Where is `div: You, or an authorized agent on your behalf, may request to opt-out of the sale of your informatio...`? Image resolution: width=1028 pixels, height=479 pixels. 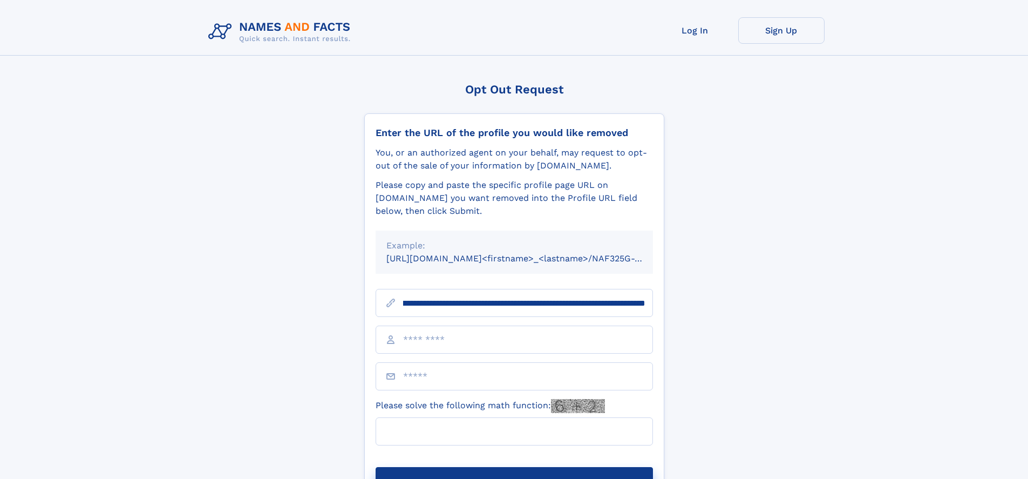
div: You, or an authorized agent on your behalf, may request to opt-out of the sale of your informatio... is located at coordinates (514, 159).